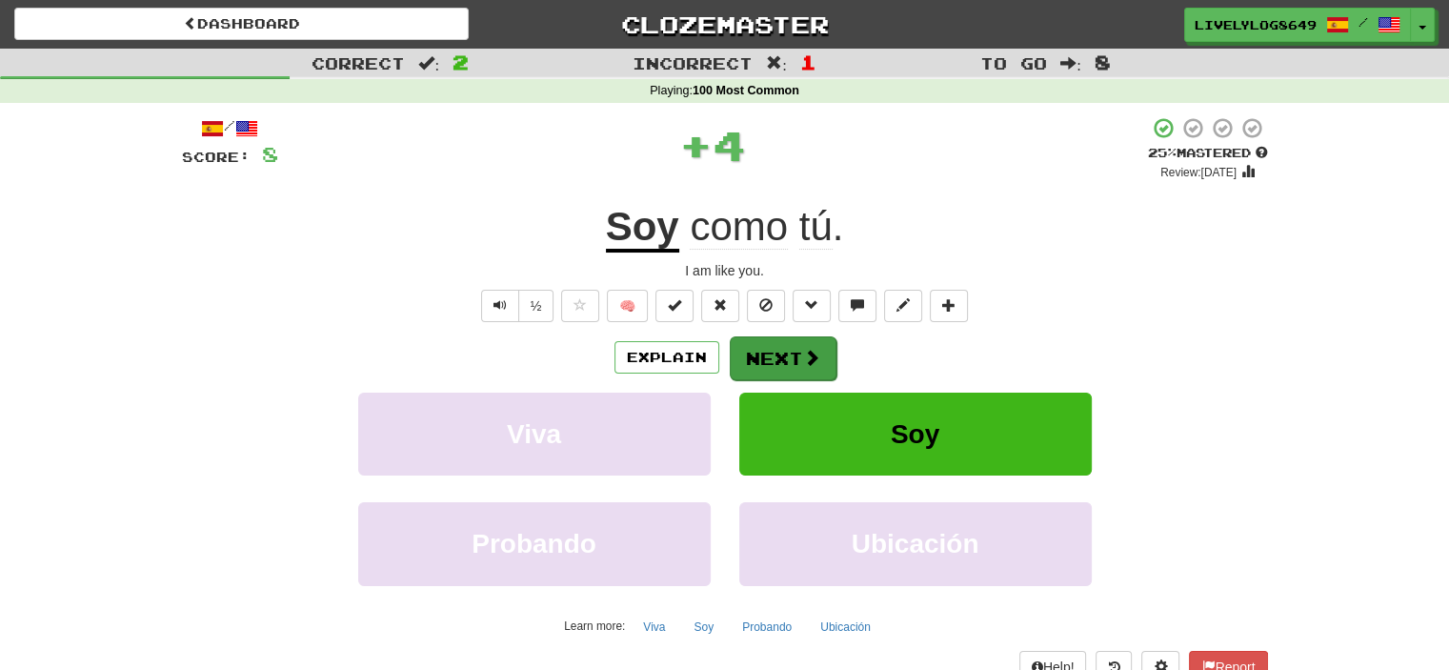  Describe the element at coordinates (738, 227) in the screenshot. I see `span: como` at that location.